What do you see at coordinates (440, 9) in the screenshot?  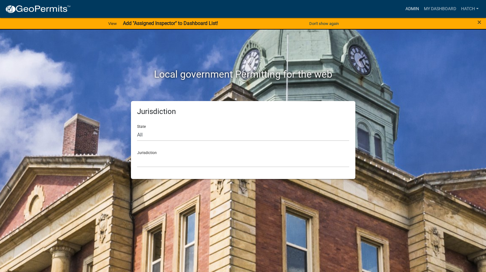 I see `a: My Dashboard` at bounding box center [440, 9].